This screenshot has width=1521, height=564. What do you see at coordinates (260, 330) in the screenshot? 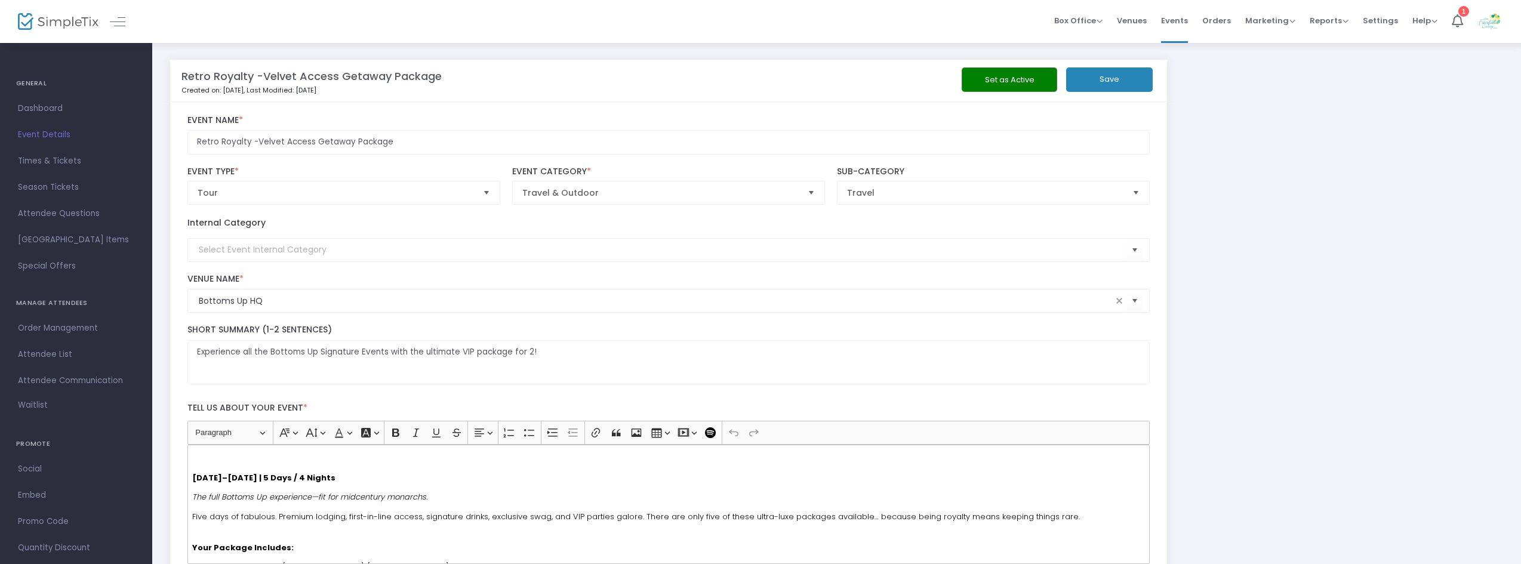
I see `span: Short Summary (1-2 Sentences)` at bounding box center [260, 330].